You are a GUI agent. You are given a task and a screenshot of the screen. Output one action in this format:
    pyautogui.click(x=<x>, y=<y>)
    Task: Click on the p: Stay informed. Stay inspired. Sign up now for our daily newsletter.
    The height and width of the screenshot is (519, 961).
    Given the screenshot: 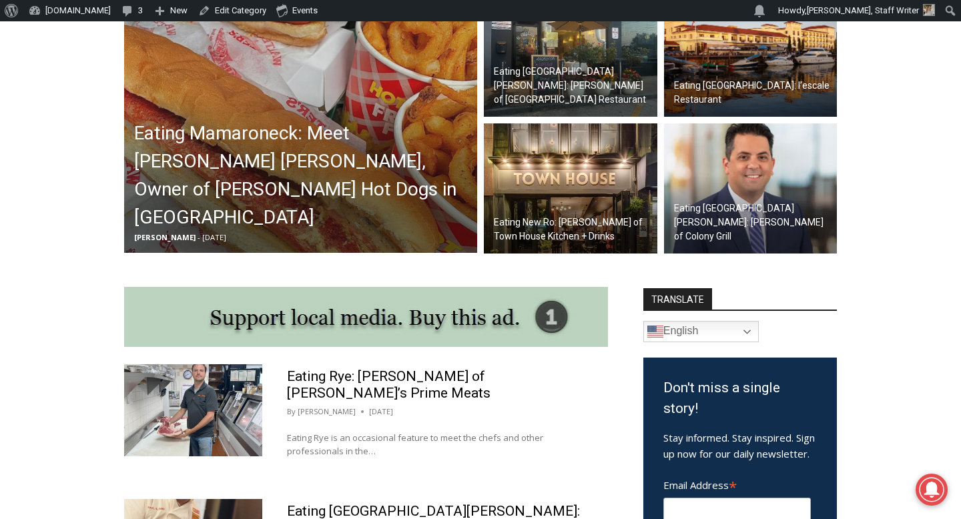 What is the action you would take?
    pyautogui.click(x=740, y=446)
    